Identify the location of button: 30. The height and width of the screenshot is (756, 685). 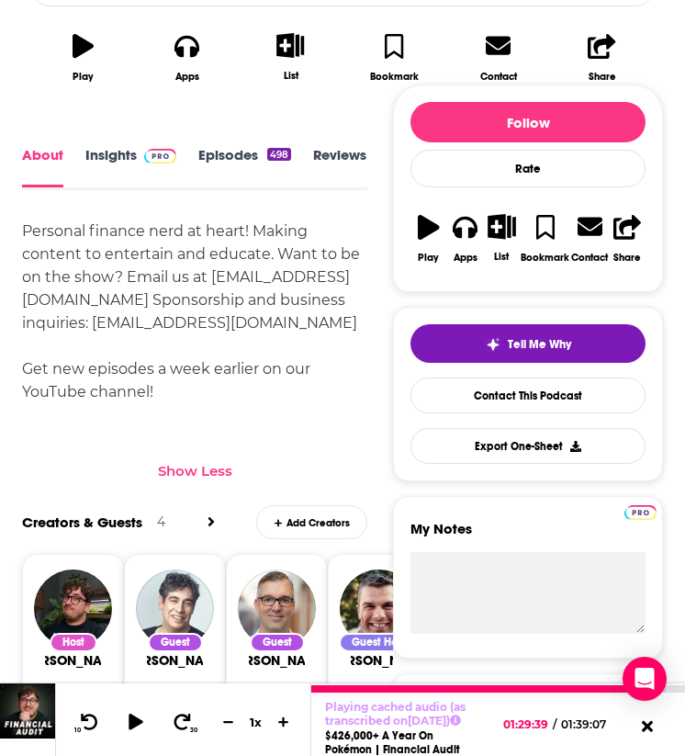
(184, 722).